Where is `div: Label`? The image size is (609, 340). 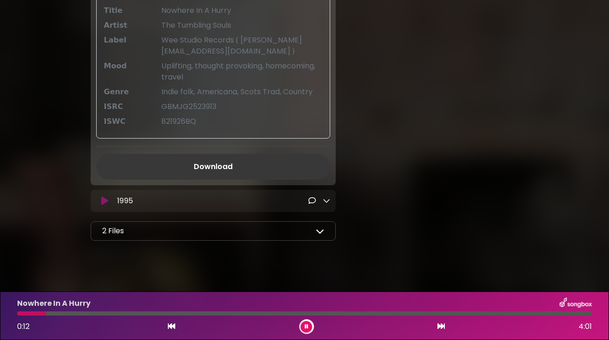
div: Label is located at coordinates (127, 46).